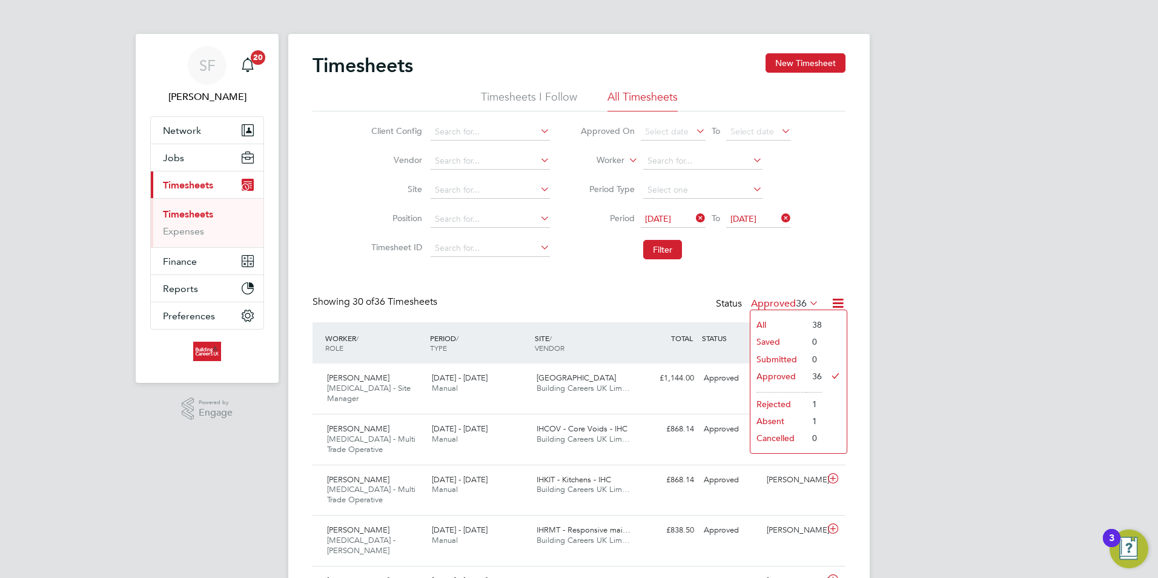  What do you see at coordinates (395, 218) in the screenshot?
I see `label: Position` at bounding box center [395, 218].